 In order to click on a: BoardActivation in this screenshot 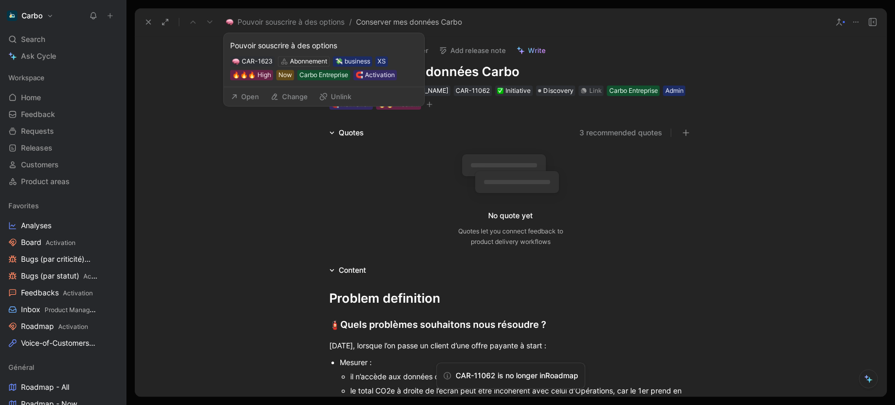, I will do `click(63, 242)`.